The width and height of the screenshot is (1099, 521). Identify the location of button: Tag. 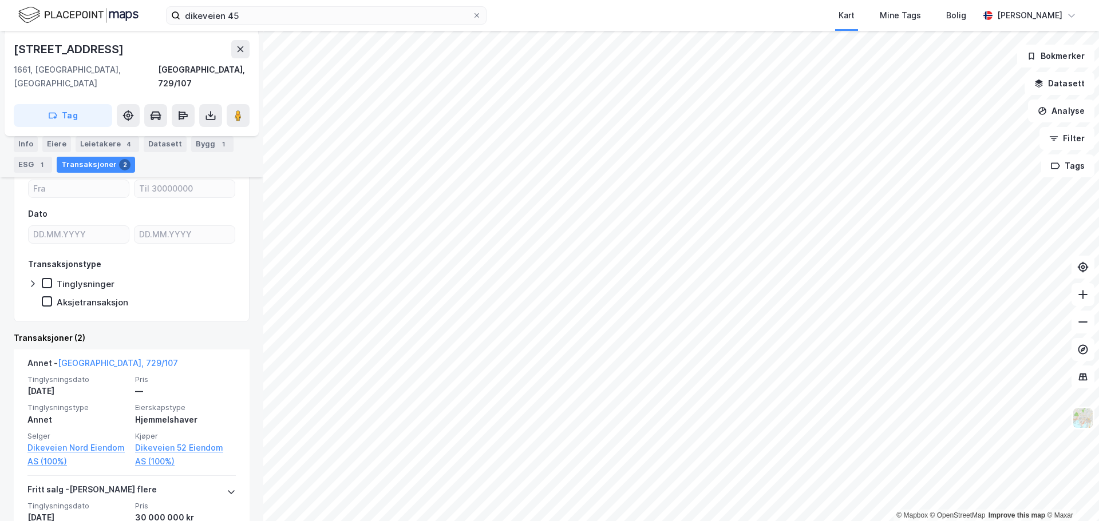
(63, 116).